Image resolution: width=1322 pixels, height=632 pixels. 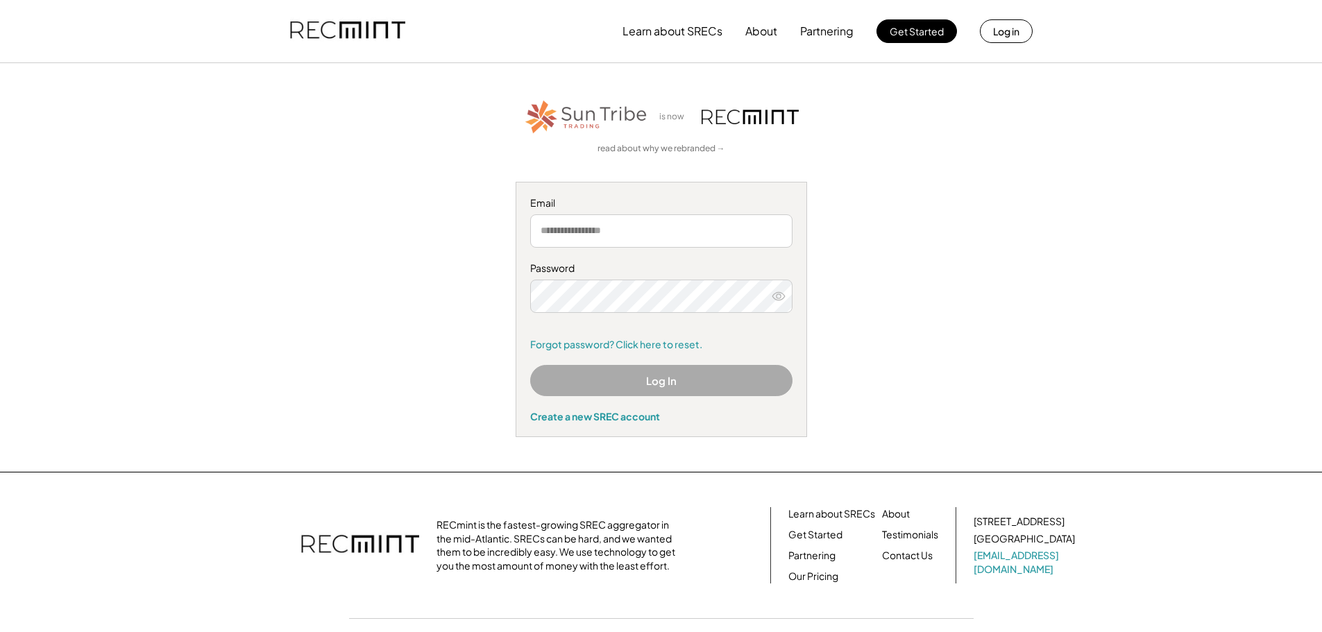 I want to click on a: Contact Us, so click(x=907, y=556).